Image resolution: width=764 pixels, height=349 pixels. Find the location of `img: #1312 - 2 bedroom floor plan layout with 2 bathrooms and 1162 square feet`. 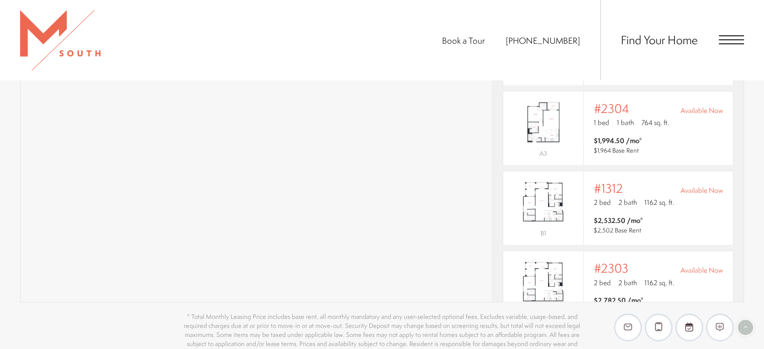

img: #1312 - 2 bedroom floor plan layout with 2 bathrooms and 1162 square feet is located at coordinates (543, 202).